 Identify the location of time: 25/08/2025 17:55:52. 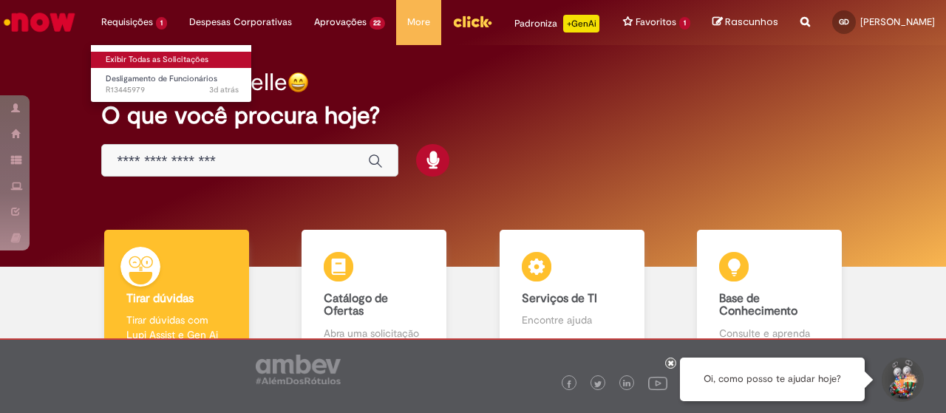
(224, 89).